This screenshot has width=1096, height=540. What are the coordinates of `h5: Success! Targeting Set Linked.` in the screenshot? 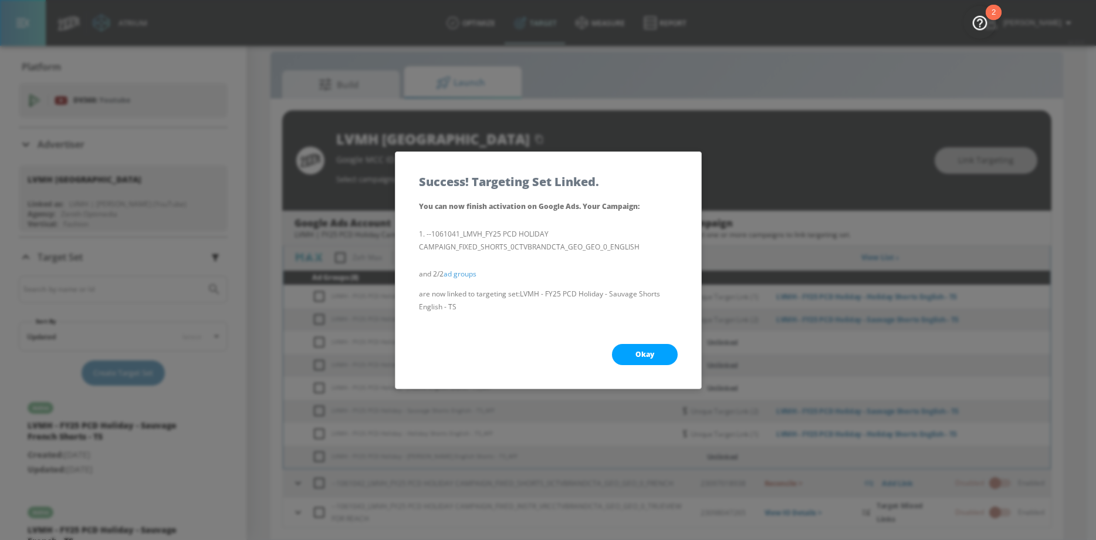 It's located at (509, 181).